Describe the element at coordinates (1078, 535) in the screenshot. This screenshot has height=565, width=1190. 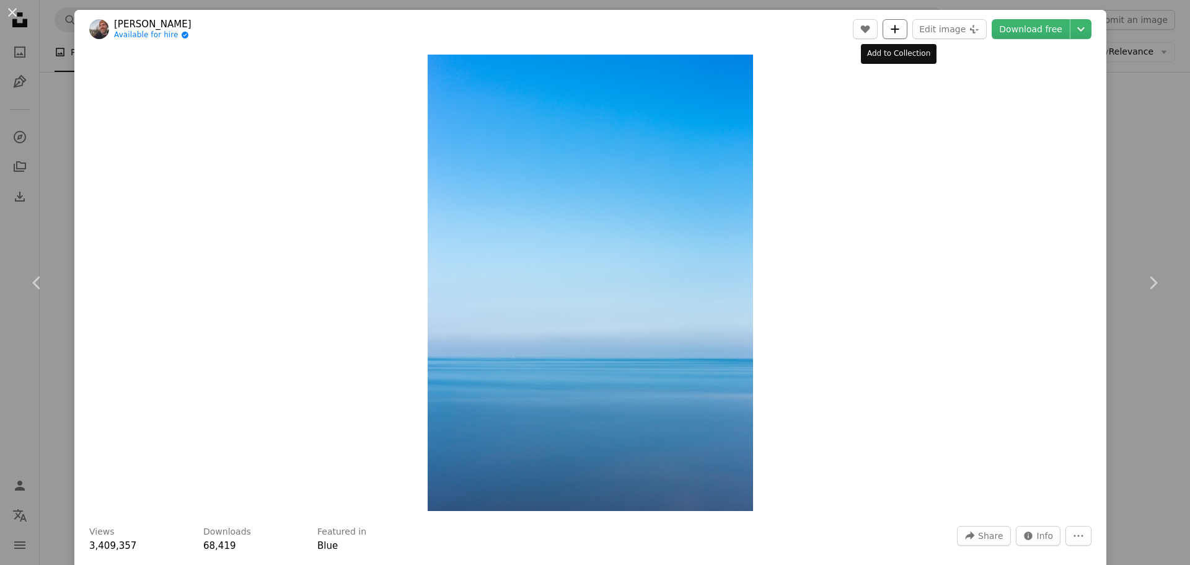
I see `button: More Actions` at that location.